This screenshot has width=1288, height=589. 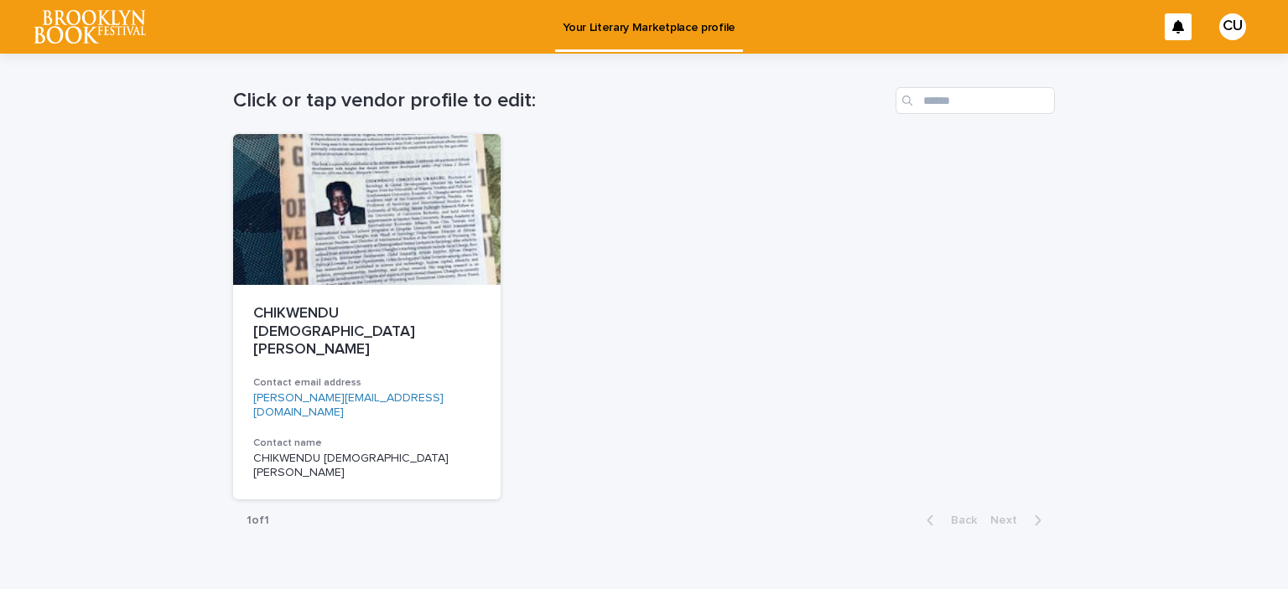 I want to click on span: Back, so click(x=958, y=521).